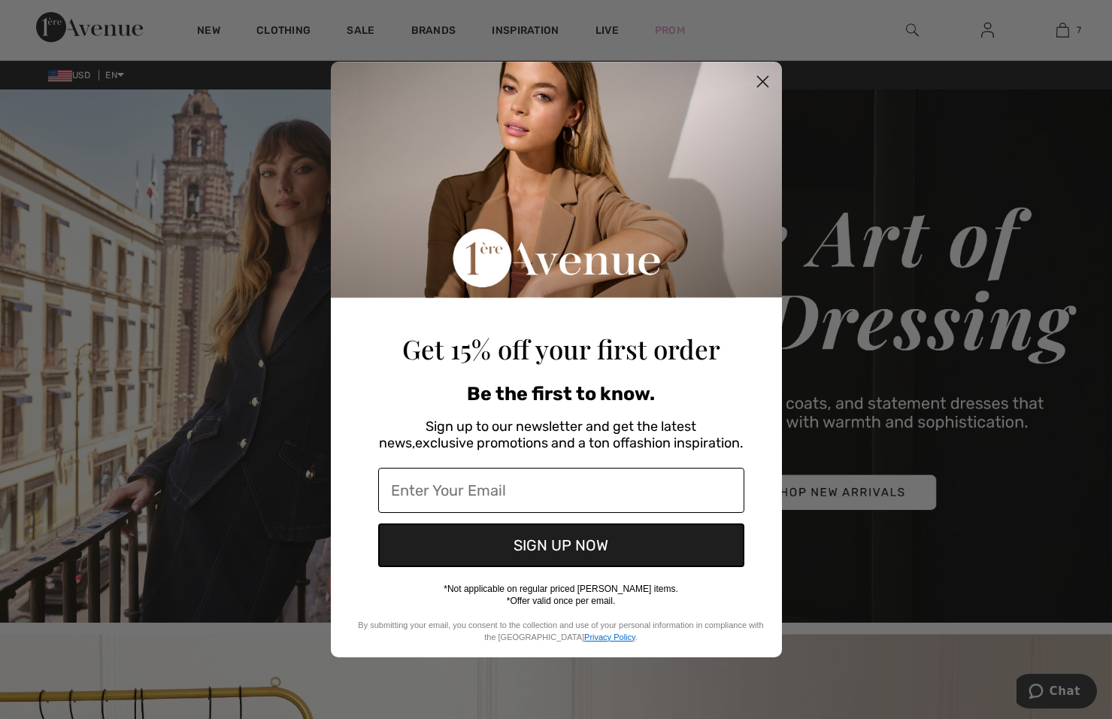 The width and height of the screenshot is (1112, 719). Describe the element at coordinates (561, 490) in the screenshot. I see `input: Enter Your Email` at that location.